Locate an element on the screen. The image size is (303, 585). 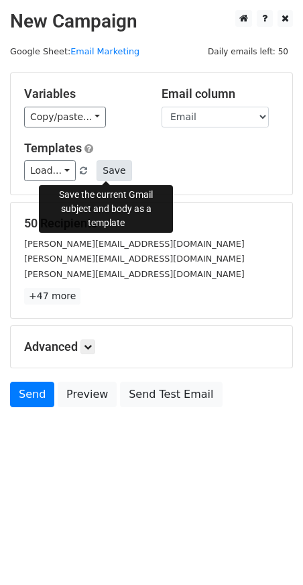
span: Daily emails left: 50 is located at coordinates (248, 52).